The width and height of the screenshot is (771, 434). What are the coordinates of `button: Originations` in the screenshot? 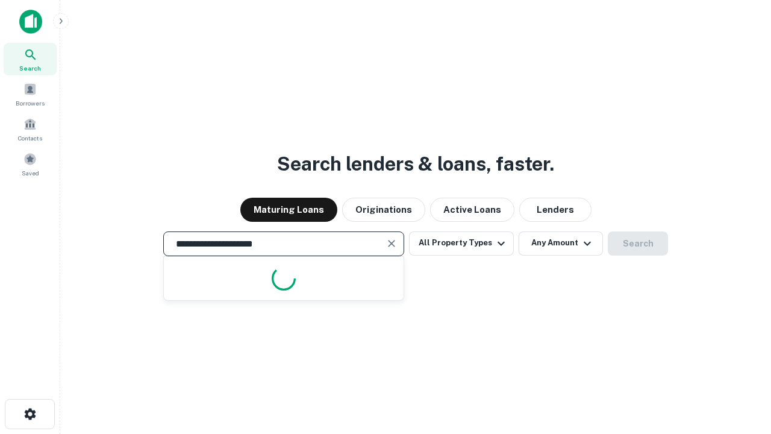 It's located at (384, 210).